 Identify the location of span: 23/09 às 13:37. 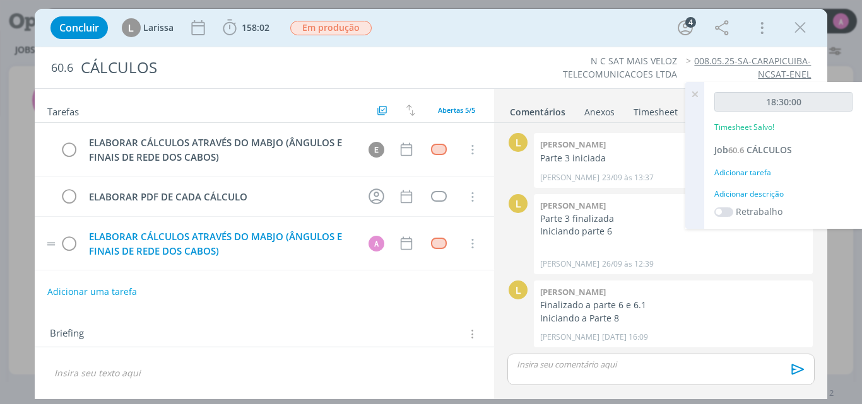
(628, 178).